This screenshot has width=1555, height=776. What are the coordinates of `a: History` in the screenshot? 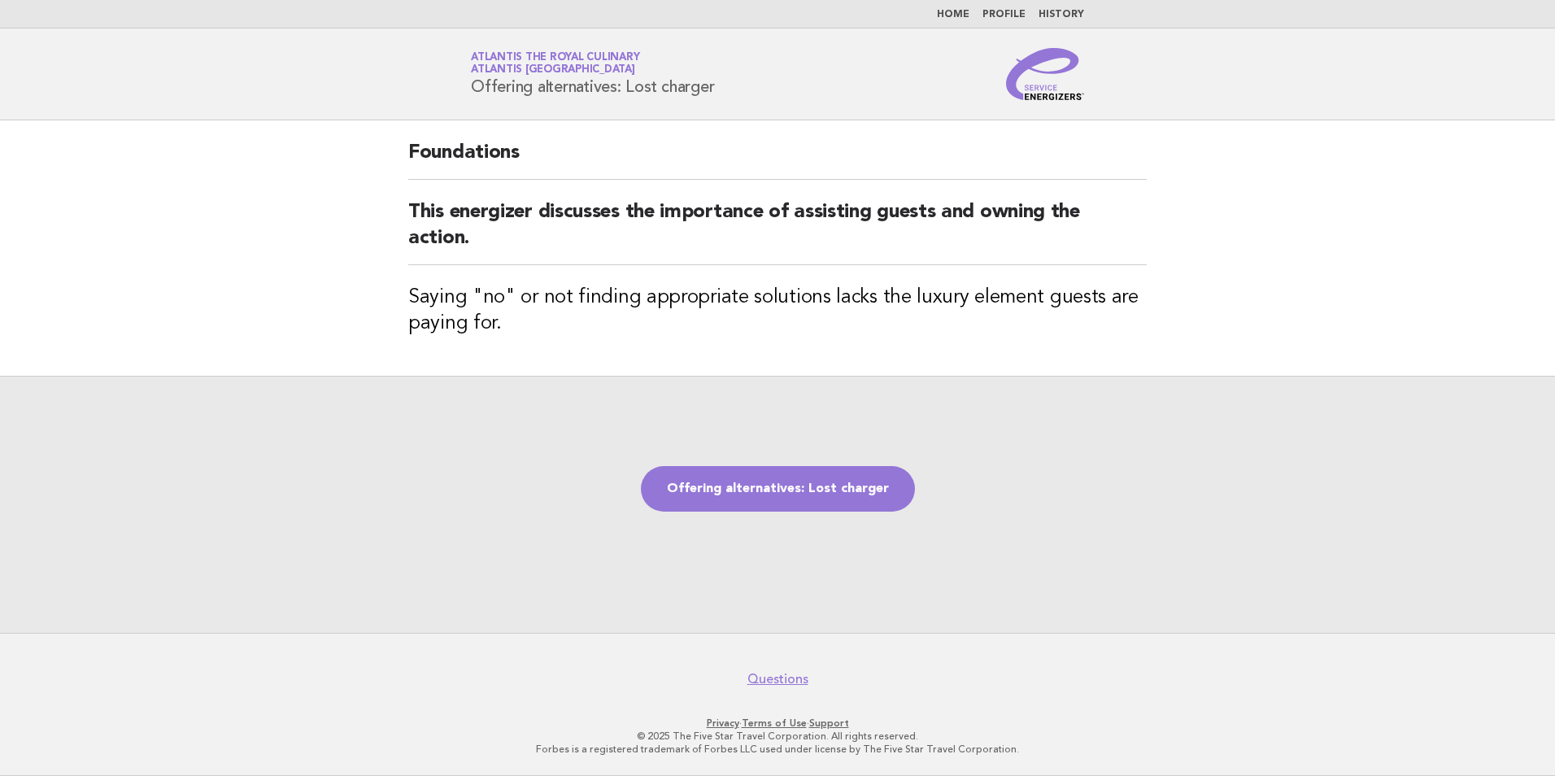 It's located at (1061, 15).